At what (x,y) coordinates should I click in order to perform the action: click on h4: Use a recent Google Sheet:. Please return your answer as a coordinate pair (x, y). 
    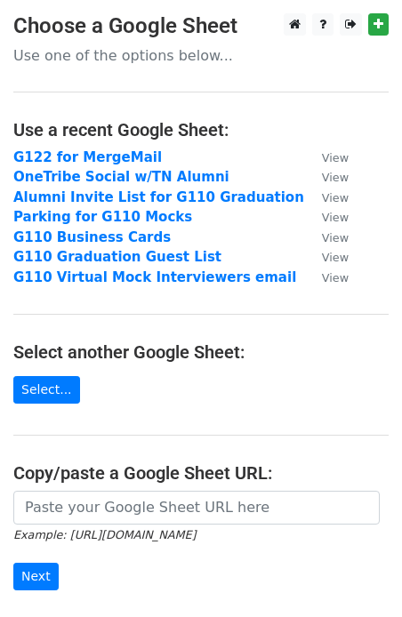
    Looking at the image, I should click on (201, 130).